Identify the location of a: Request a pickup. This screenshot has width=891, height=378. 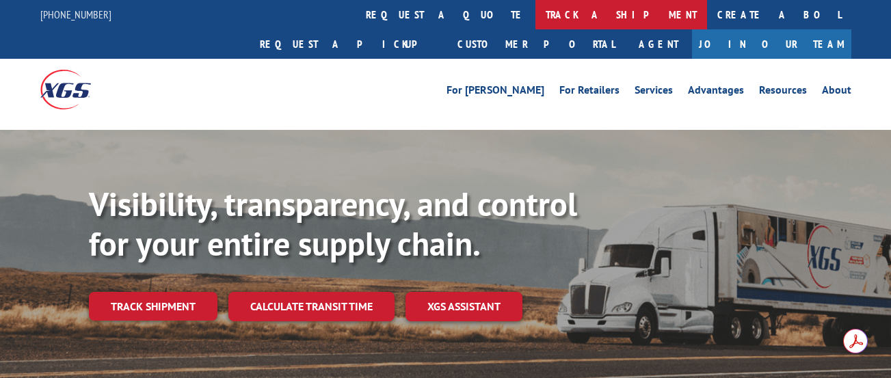
(348, 44).